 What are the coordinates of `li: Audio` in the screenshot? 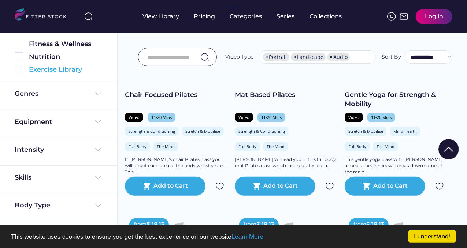 It's located at (339, 57).